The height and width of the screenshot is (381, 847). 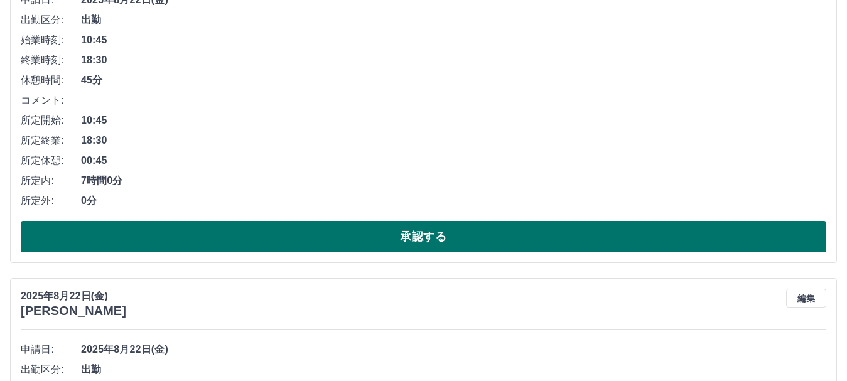 I want to click on span: 所定外:, so click(x=51, y=201).